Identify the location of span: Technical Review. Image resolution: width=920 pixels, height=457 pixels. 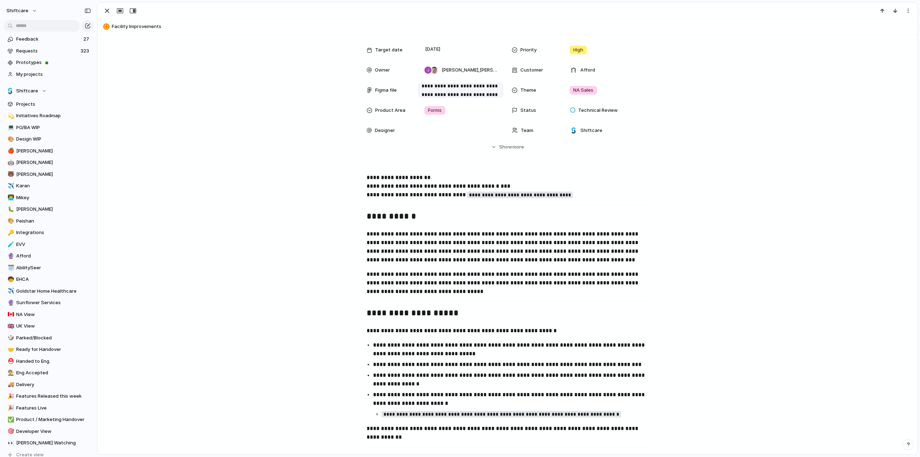
(598, 110).